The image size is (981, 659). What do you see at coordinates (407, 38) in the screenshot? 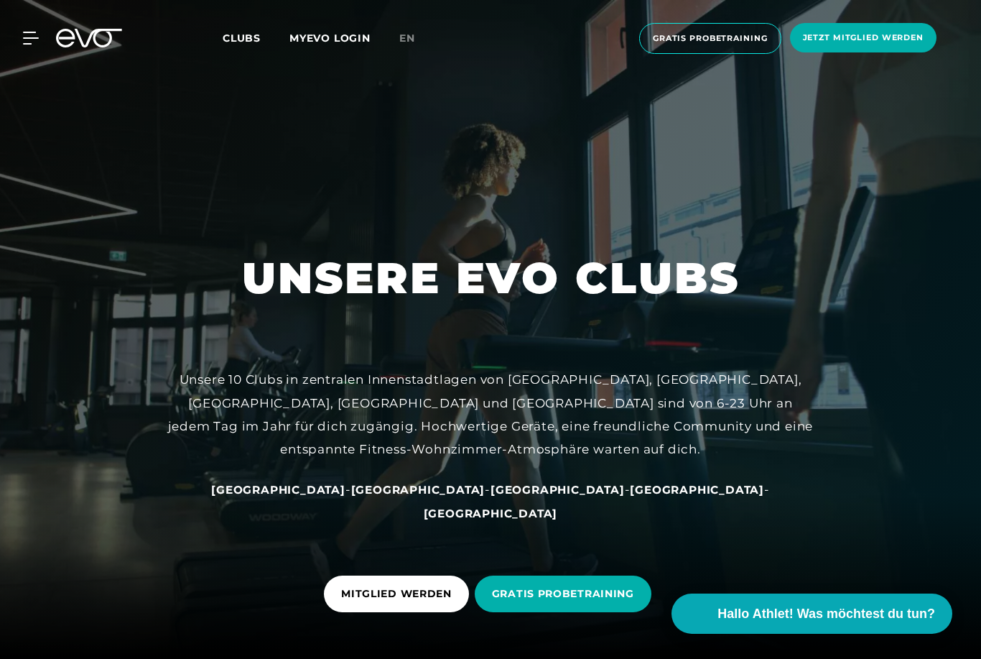
I see `span: en` at bounding box center [407, 38].